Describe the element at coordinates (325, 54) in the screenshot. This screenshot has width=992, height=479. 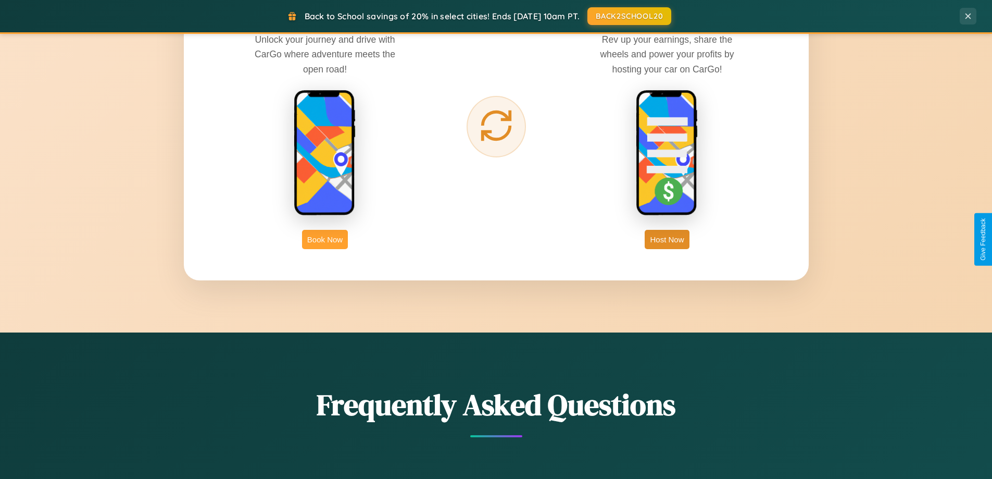
I see `p: Unlock your journey and drive with CarGo where adventure meets the open road!` at that location.